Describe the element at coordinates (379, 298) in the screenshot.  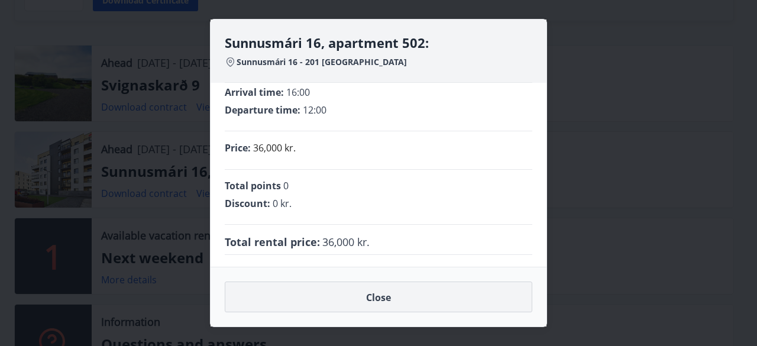
I see `font: Close` at that location.